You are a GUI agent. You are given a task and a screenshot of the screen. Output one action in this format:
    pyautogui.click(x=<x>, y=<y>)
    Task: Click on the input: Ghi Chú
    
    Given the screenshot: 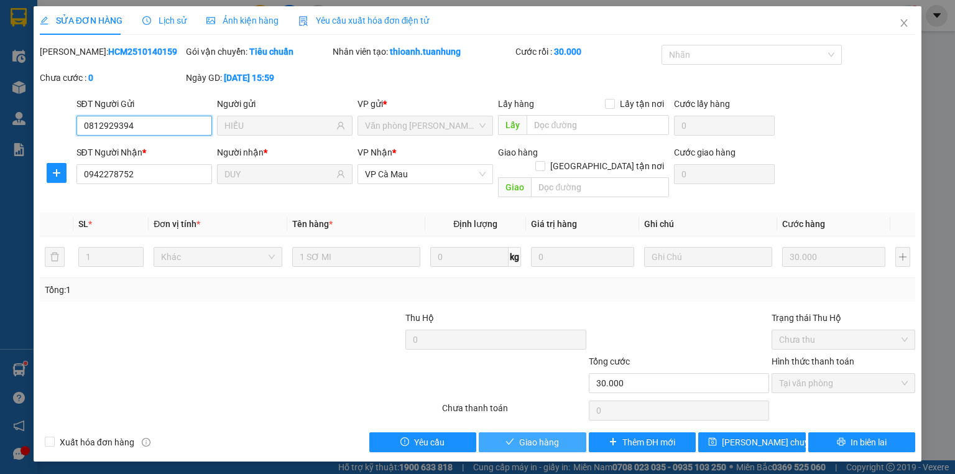 What is the action you would take?
    pyautogui.click(x=708, y=257)
    